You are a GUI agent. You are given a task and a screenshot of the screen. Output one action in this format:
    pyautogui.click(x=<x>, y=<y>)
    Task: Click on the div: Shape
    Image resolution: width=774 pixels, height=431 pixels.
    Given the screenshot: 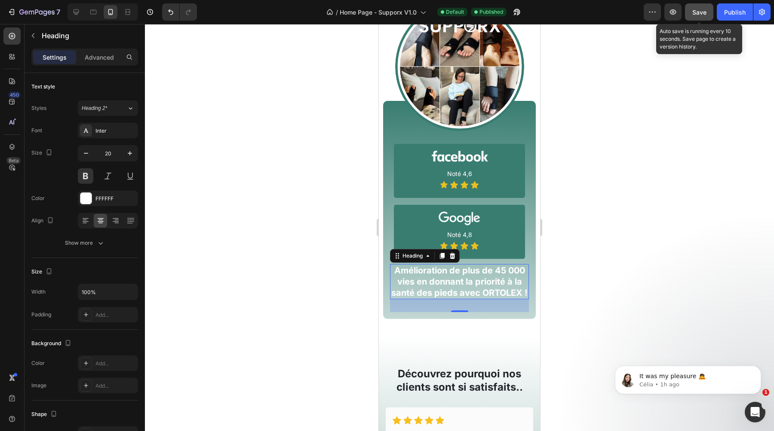 What is the action you would take?
    pyautogui.click(x=45, y=415)
    